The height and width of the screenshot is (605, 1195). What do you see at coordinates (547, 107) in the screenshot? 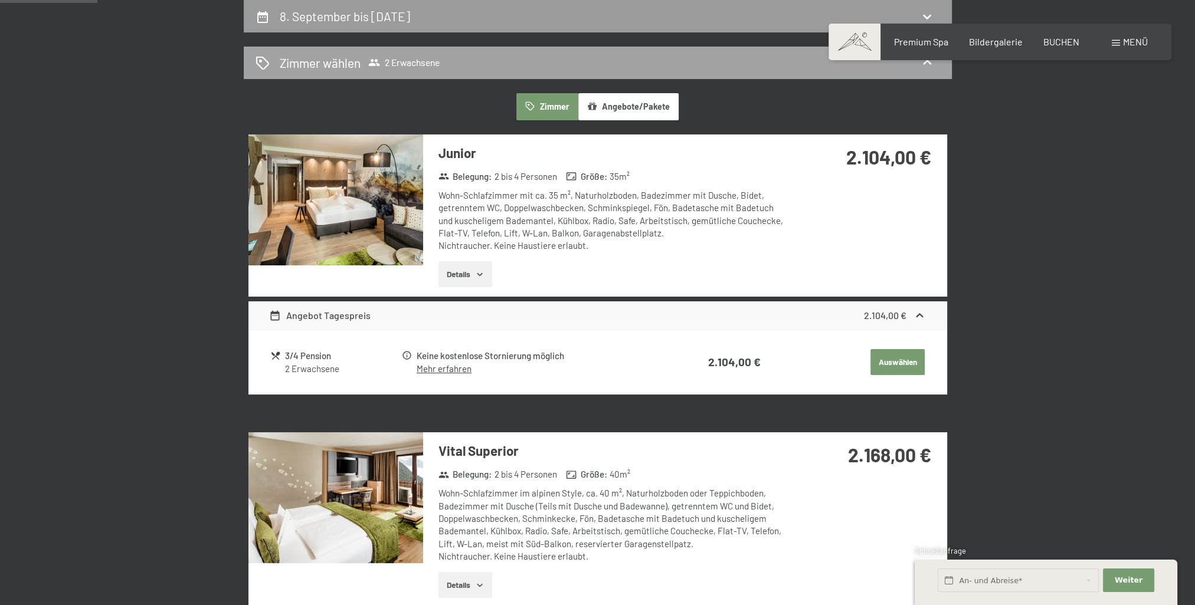
I see `button: Zimmer` at bounding box center [547, 107].